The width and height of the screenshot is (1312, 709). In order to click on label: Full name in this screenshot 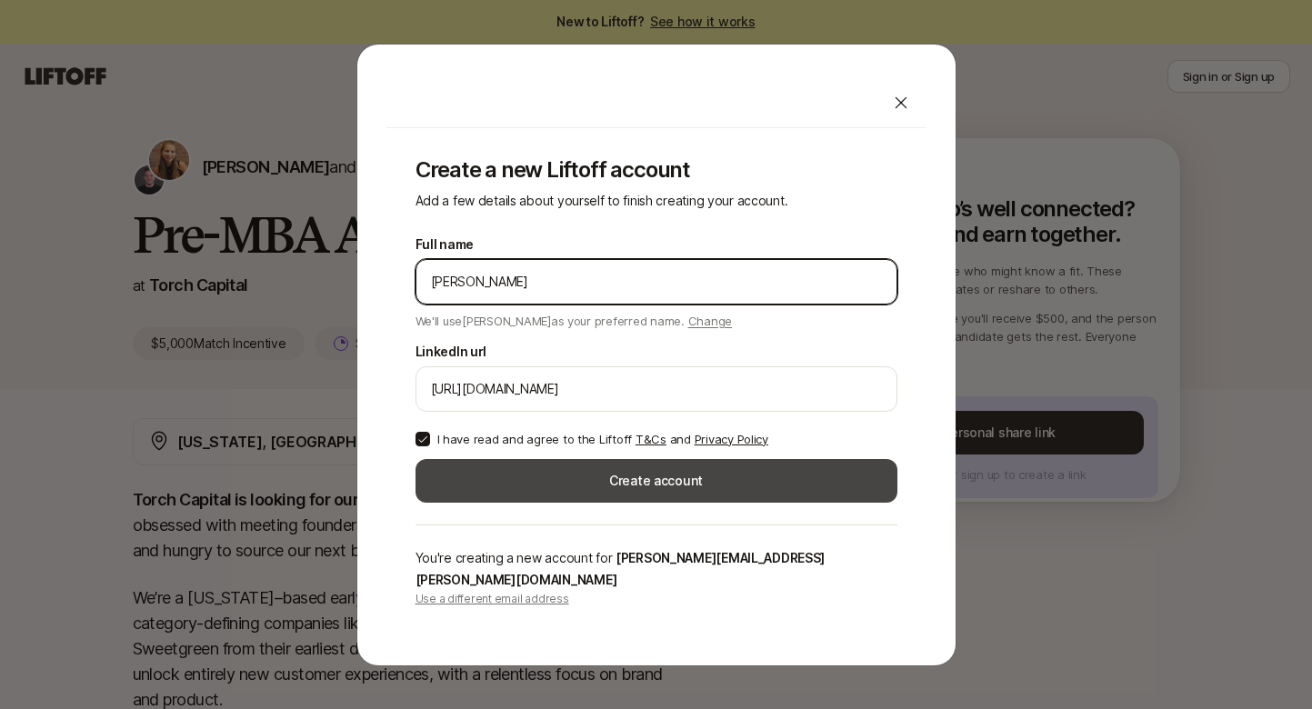, I will do `click(444, 245)`.